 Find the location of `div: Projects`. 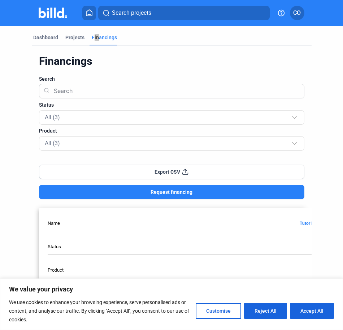

div: Projects is located at coordinates (75, 38).